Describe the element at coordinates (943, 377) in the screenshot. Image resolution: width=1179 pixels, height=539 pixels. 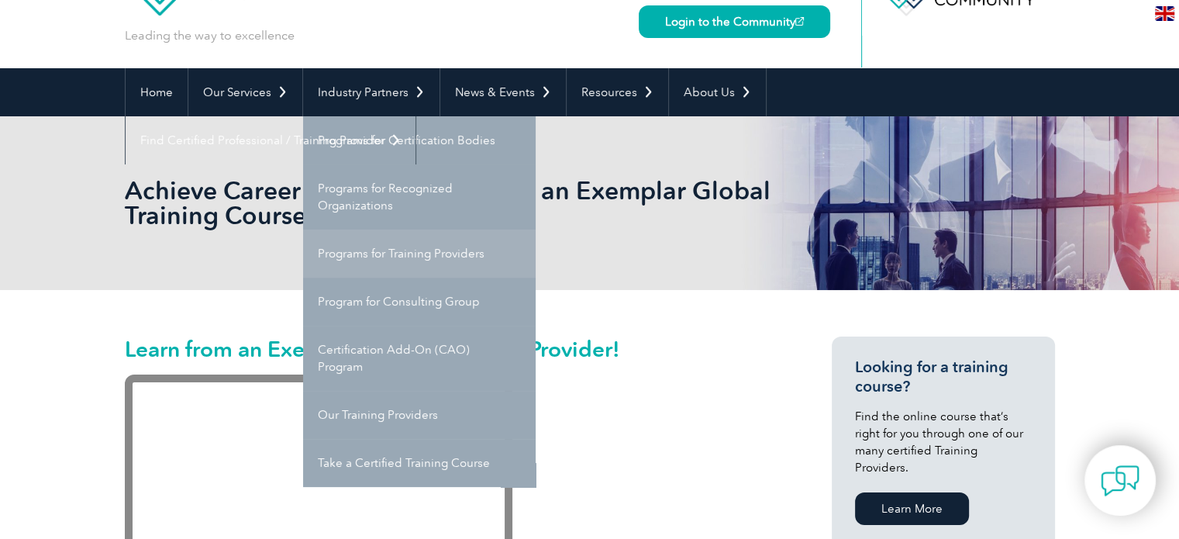
I see `h3: Looking for a training course?` at that location.